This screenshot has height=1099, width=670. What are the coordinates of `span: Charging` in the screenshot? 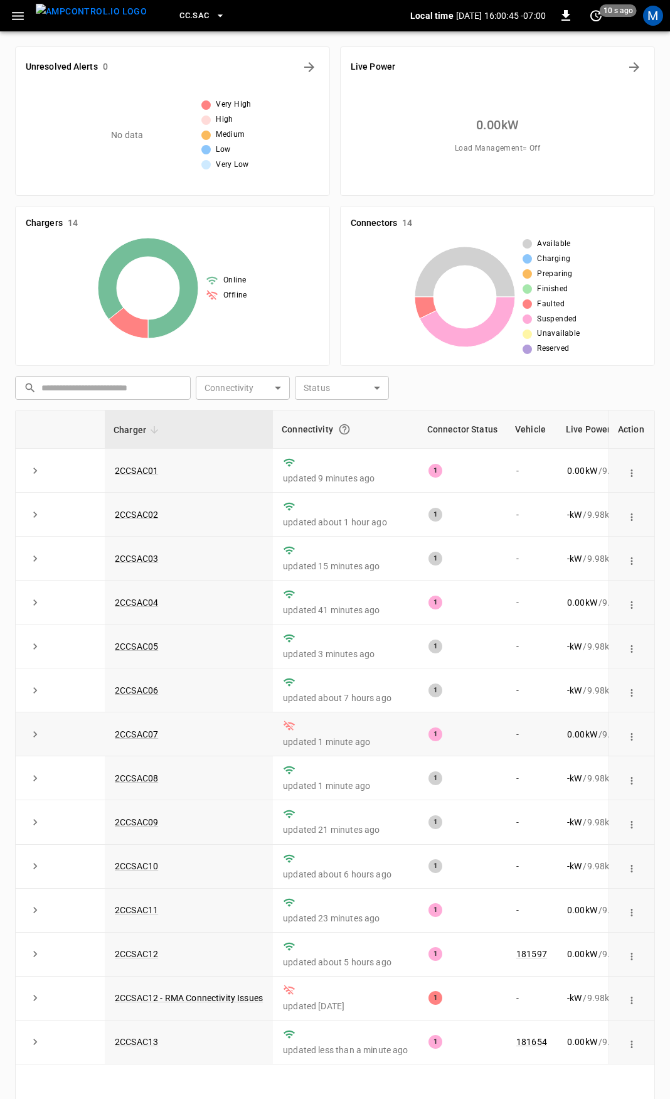 It's located at (554, 259).